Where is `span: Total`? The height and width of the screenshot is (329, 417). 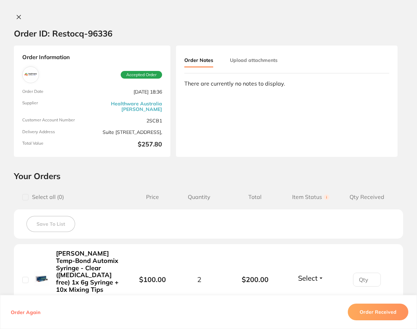 span: Total is located at coordinates (255, 197).